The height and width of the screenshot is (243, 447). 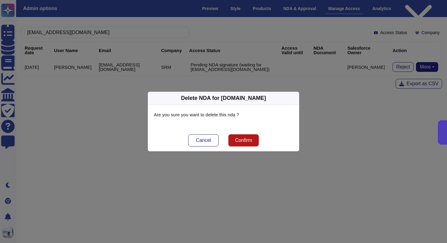 What do you see at coordinates (224, 115) in the screenshot?
I see `p: Are you sure you want to delete this nda ?` at bounding box center [224, 115].